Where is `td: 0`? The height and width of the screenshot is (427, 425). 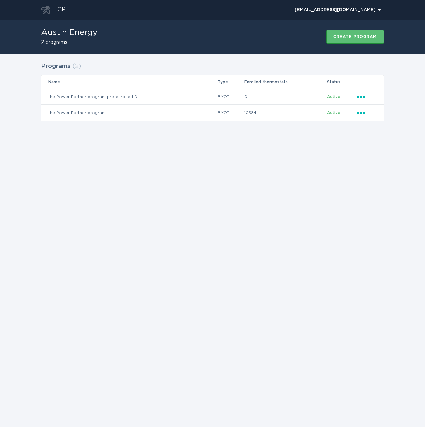
td: 0 is located at coordinates (286, 97).